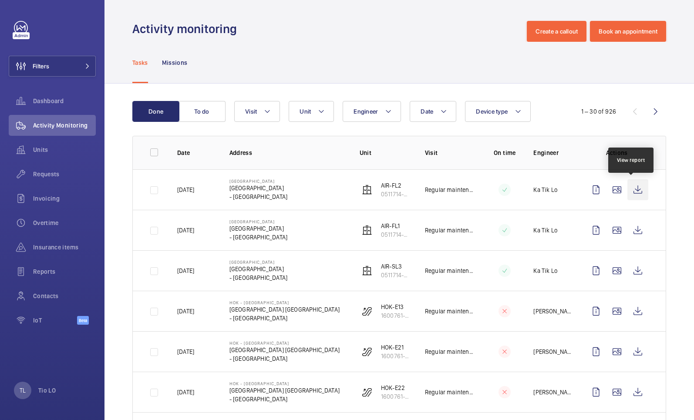  Describe the element at coordinates (628, 31) in the screenshot. I see `button: Book an appointment` at that location.